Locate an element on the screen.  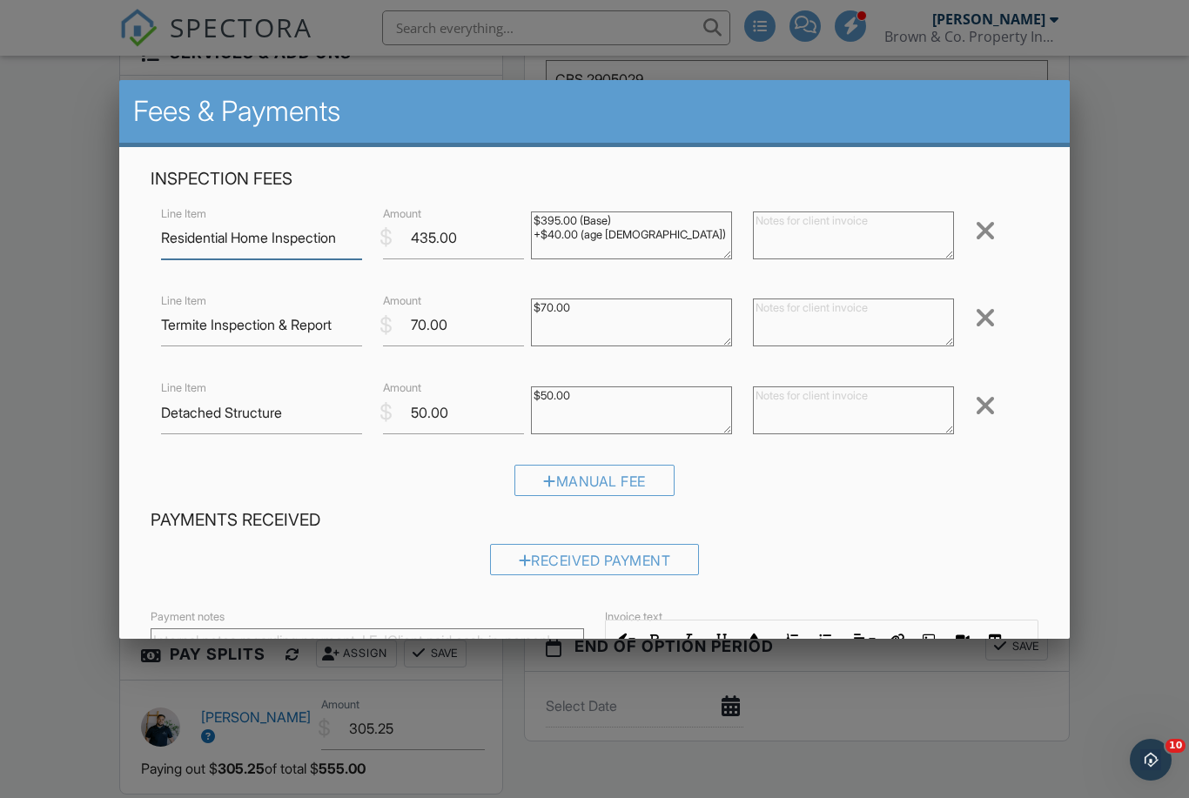
button: Underline (⌘U) is located at coordinates (721, 640).